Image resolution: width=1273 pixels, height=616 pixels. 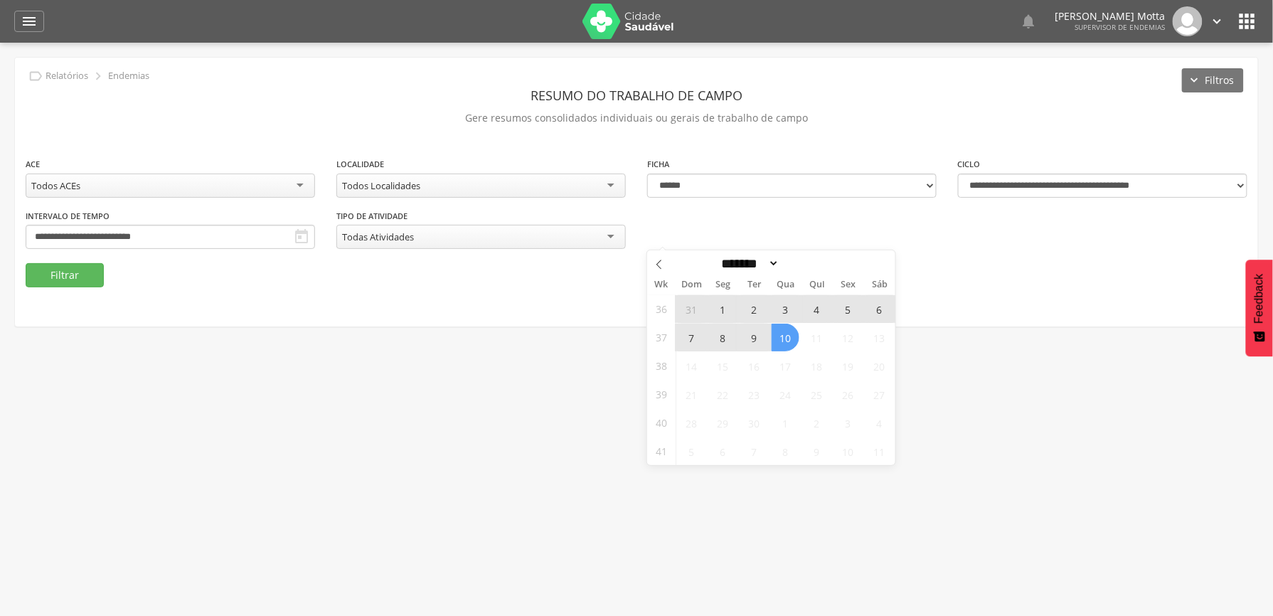 I want to click on span: Setembro 3, 2025, so click(x=785, y=309).